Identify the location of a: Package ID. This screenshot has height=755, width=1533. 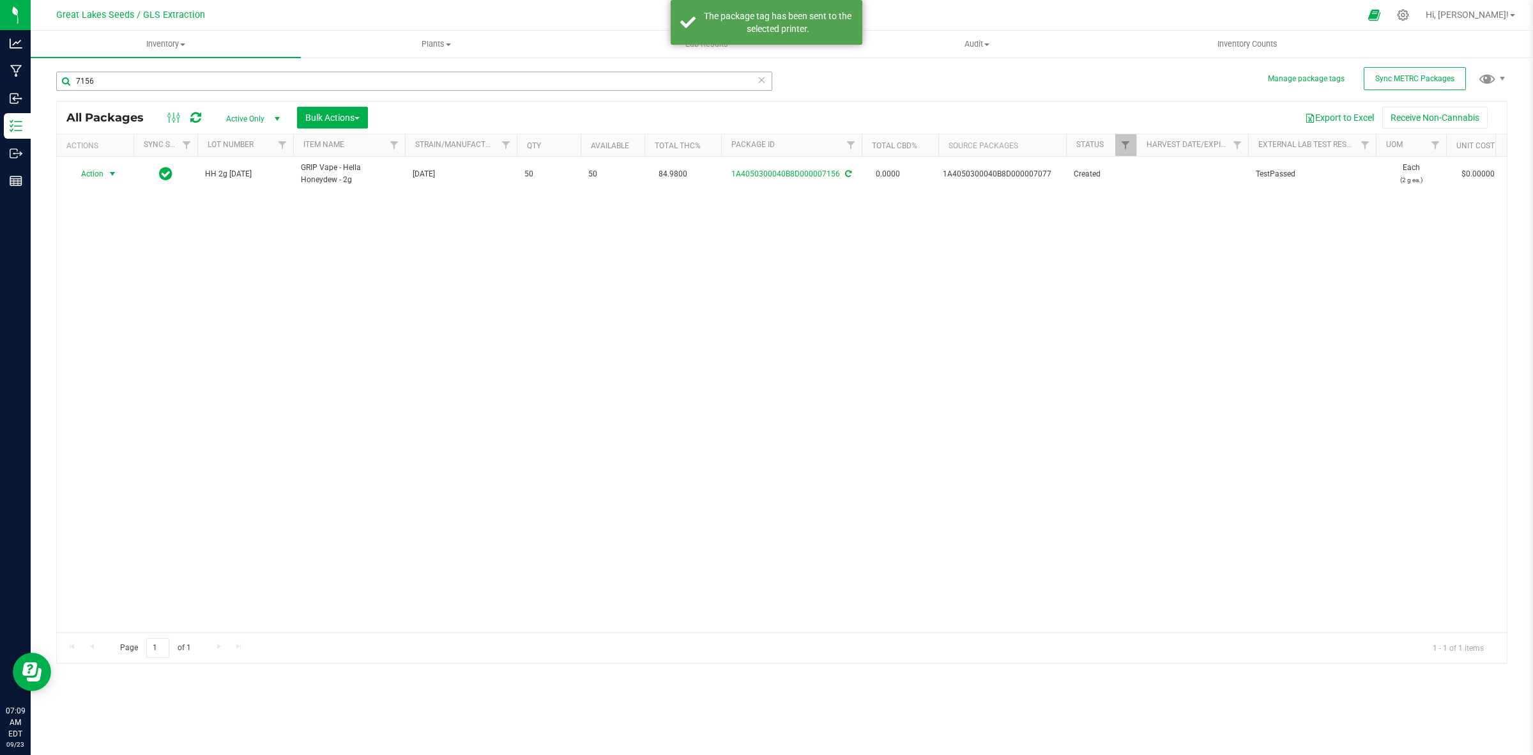
(753, 144).